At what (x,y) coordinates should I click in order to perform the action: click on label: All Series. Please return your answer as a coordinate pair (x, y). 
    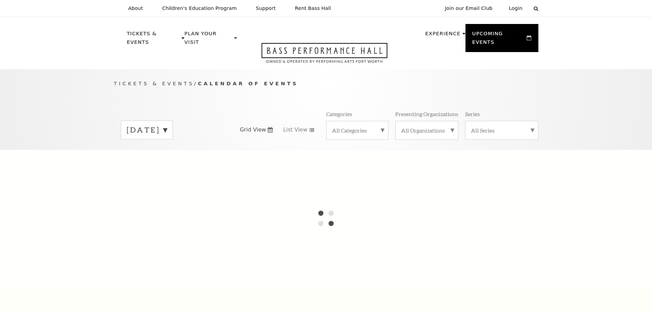
    Looking at the image, I should click on (502, 130).